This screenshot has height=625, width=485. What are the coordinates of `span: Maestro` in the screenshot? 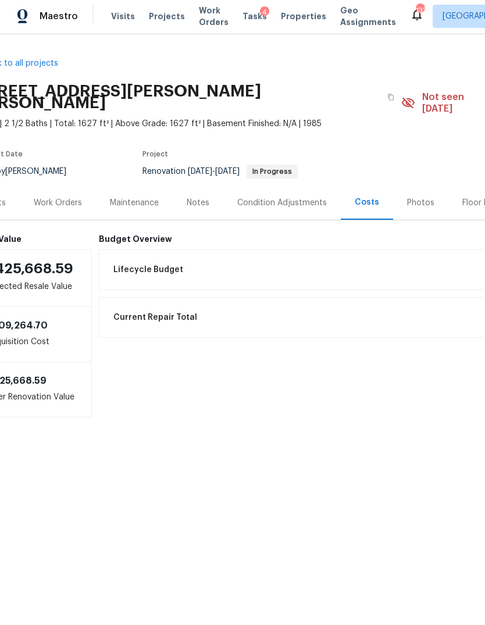 It's located at (59, 19).